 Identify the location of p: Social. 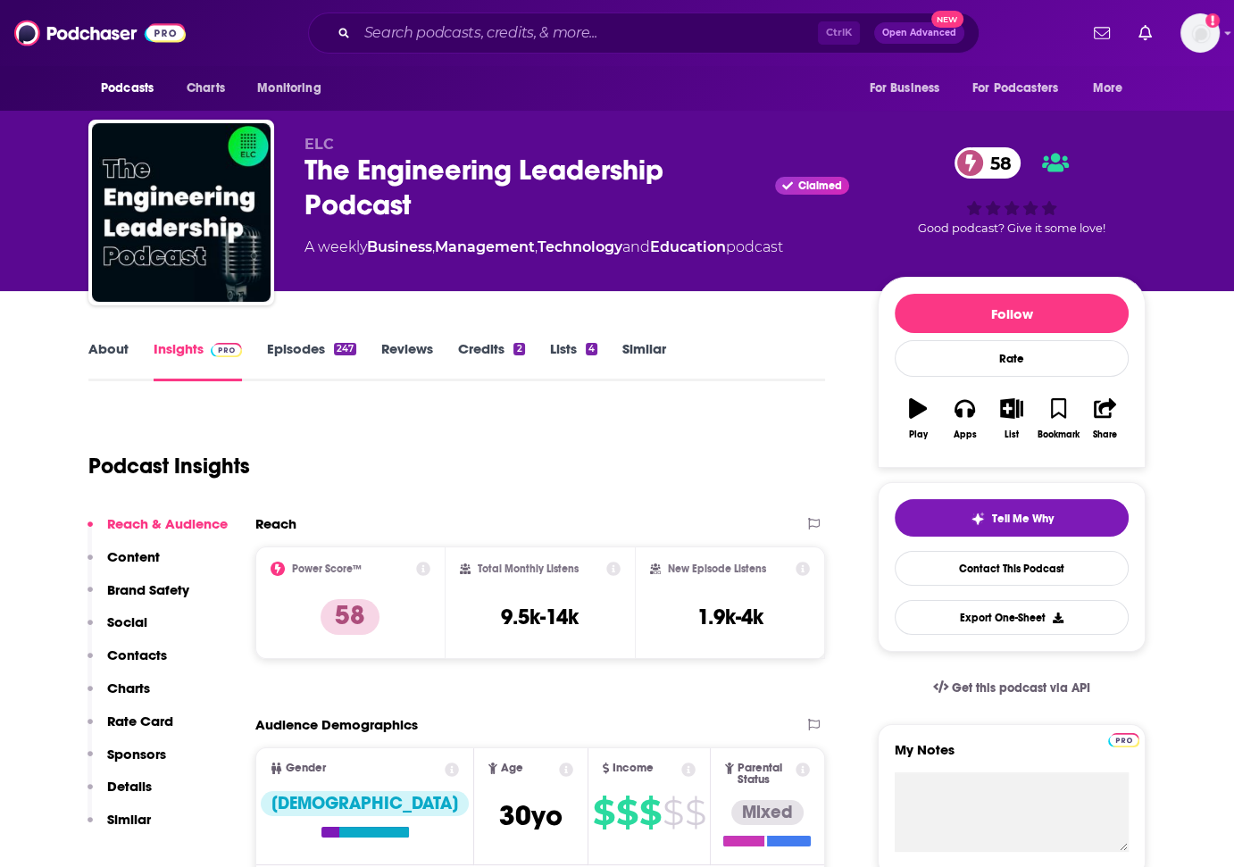
(127, 622).